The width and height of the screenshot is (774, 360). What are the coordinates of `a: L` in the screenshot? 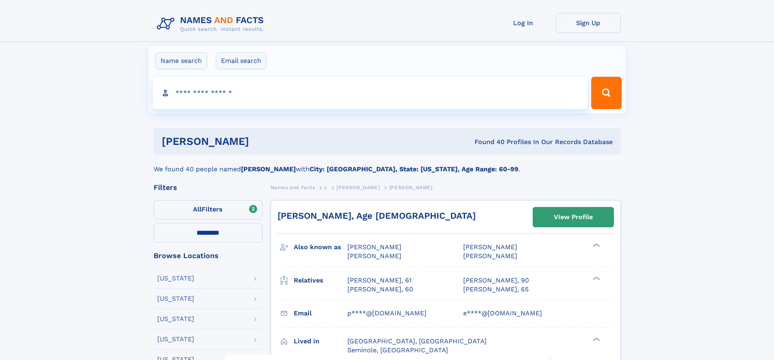 It's located at (326, 187).